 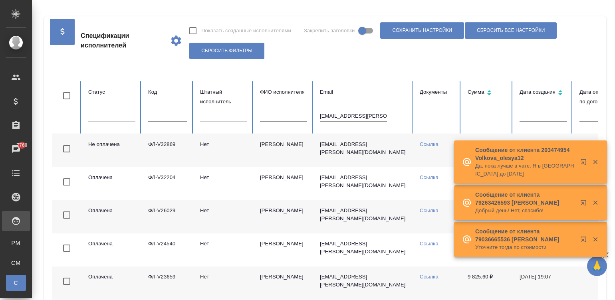 I want to click on a: CM, so click(x=16, y=263).